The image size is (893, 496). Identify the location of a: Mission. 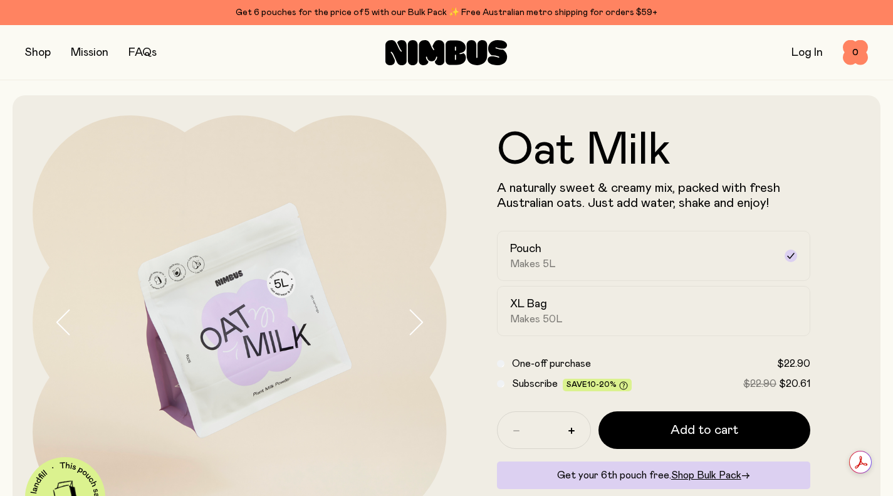
(90, 53).